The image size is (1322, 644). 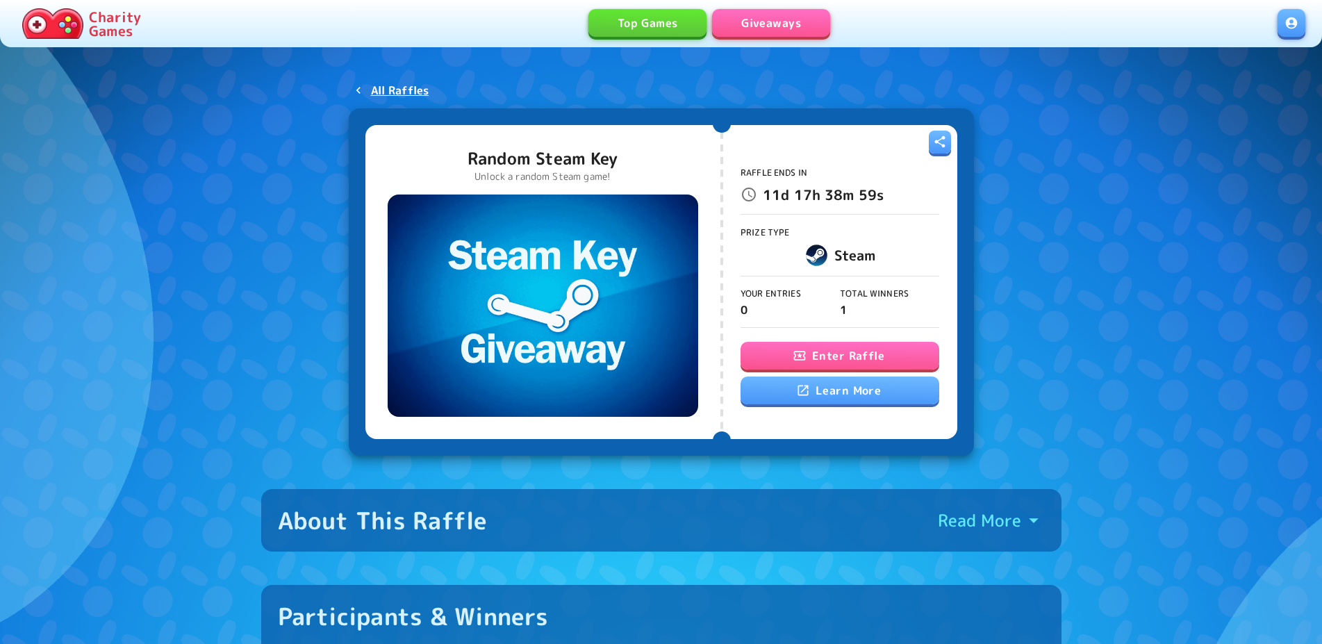 I want to click on p: Charity Games, so click(x=115, y=24).